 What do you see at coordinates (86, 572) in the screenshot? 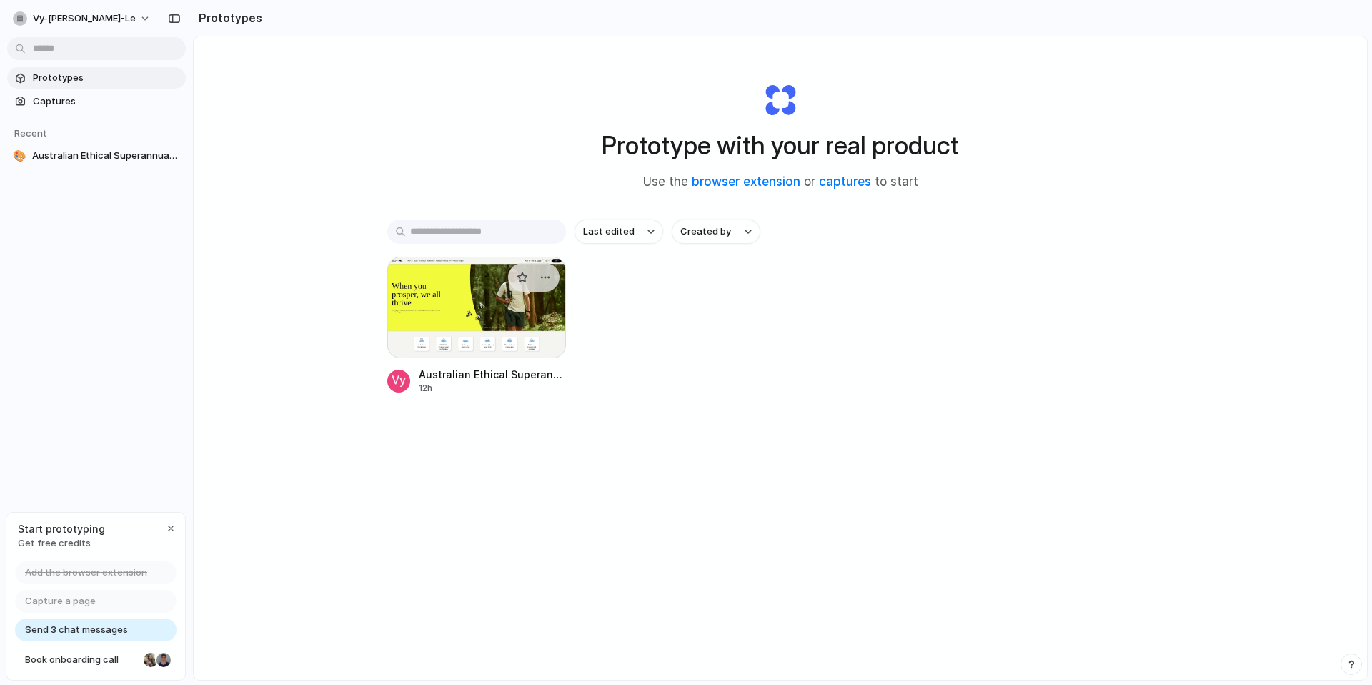
I see `span: Add the browser extension` at bounding box center [86, 572].